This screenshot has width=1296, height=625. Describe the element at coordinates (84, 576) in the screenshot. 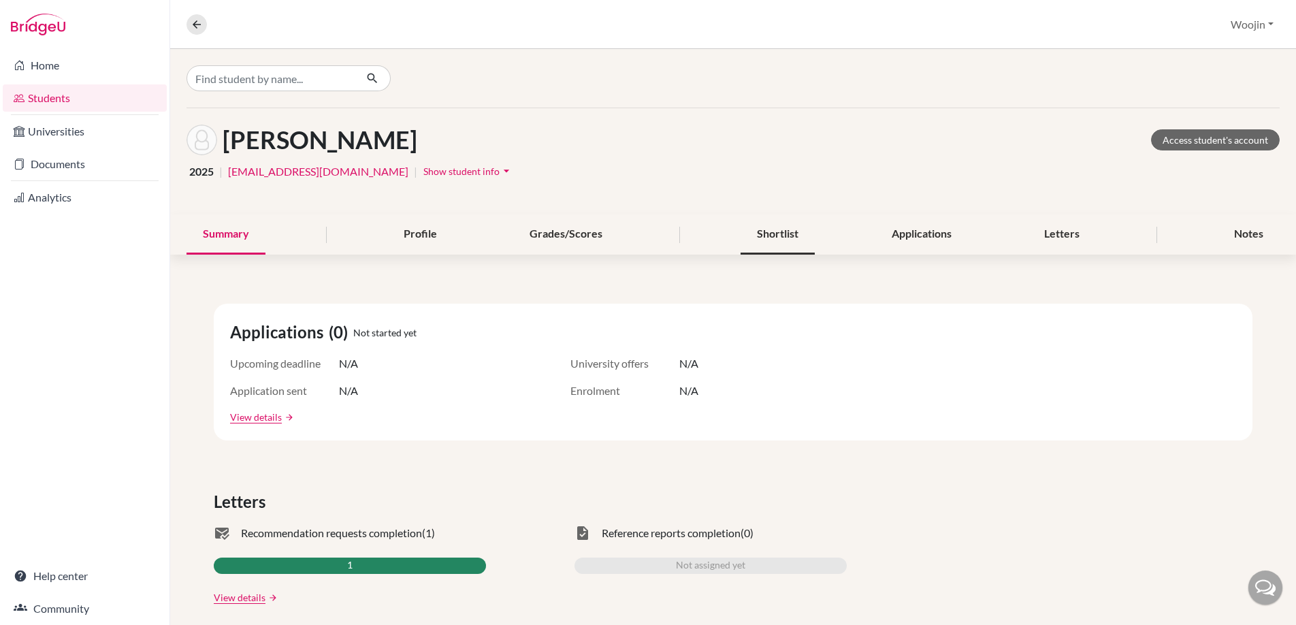

I see `a: Help center` at that location.